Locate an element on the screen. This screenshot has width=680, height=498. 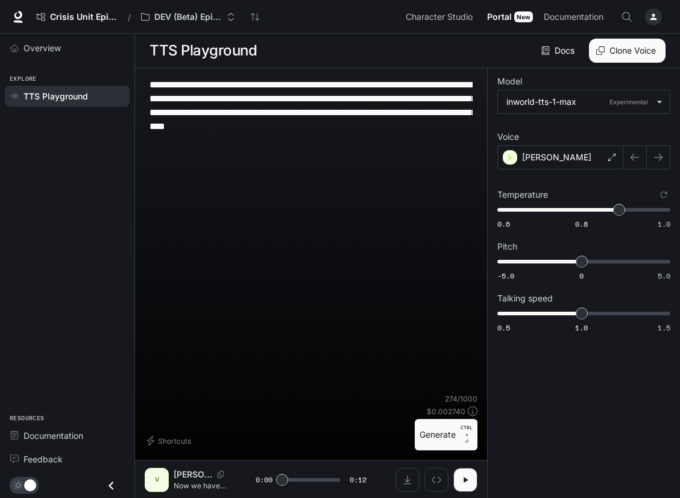
span: Dark mode toggle is located at coordinates (30, 484).